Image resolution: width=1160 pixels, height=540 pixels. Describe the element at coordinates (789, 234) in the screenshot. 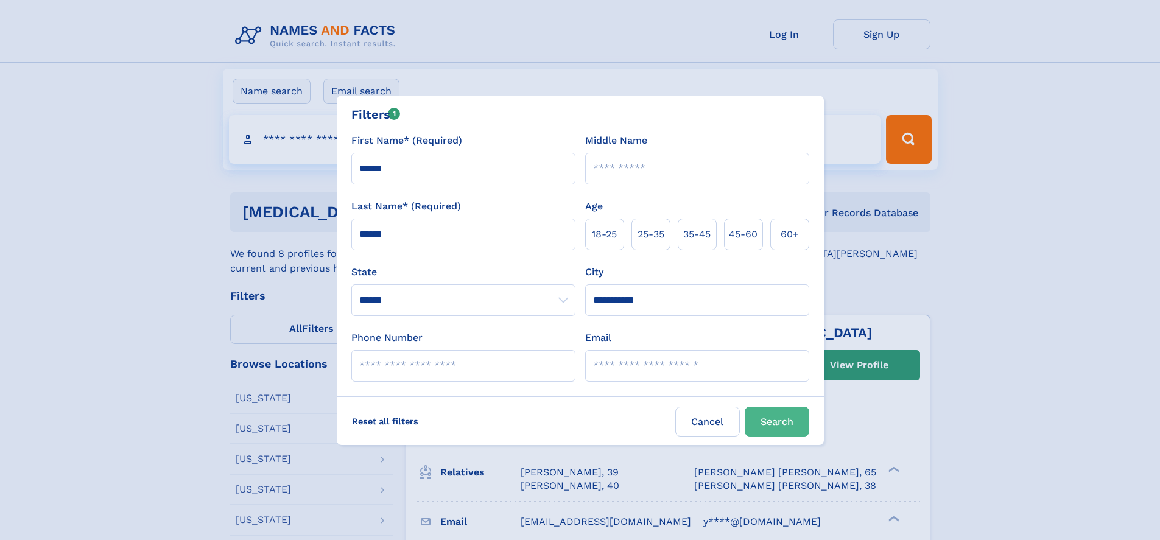

I see `span: 60+` at that location.